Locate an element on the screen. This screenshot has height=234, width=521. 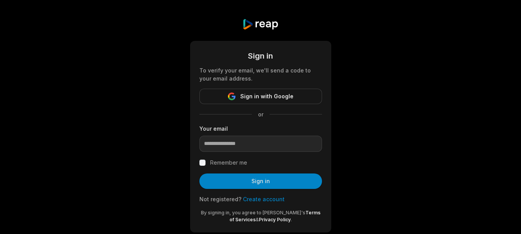
img: reap is located at coordinates (260, 24).